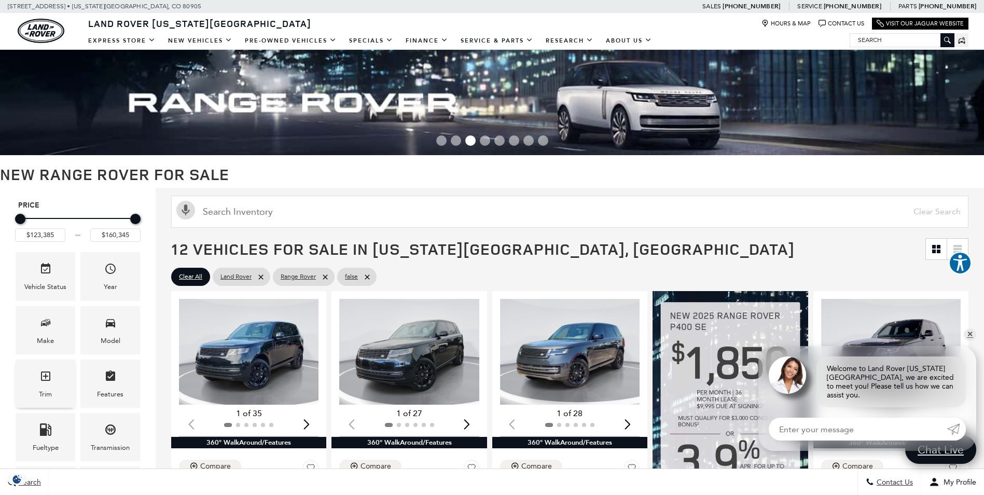 The image size is (984, 495). I want to click on button: Explore your accessibility options, so click(960, 263).